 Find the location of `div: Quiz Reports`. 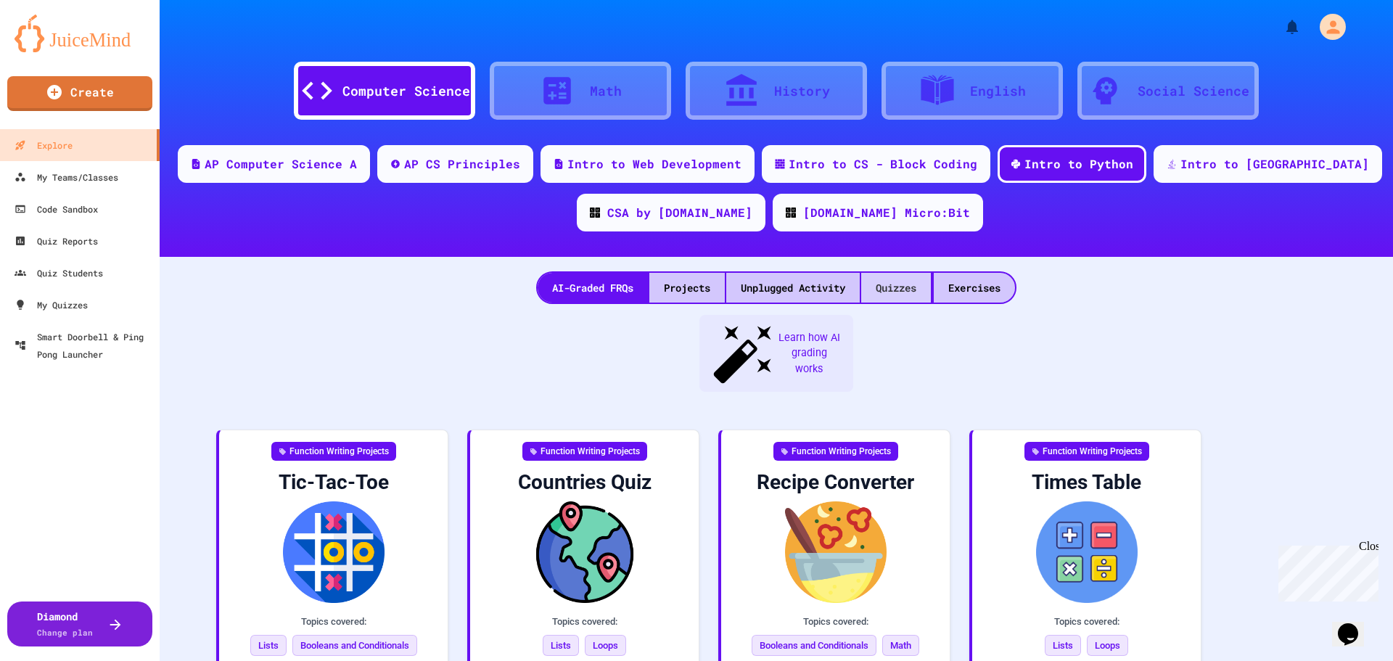

div: Quiz Reports is located at coordinates (56, 241).